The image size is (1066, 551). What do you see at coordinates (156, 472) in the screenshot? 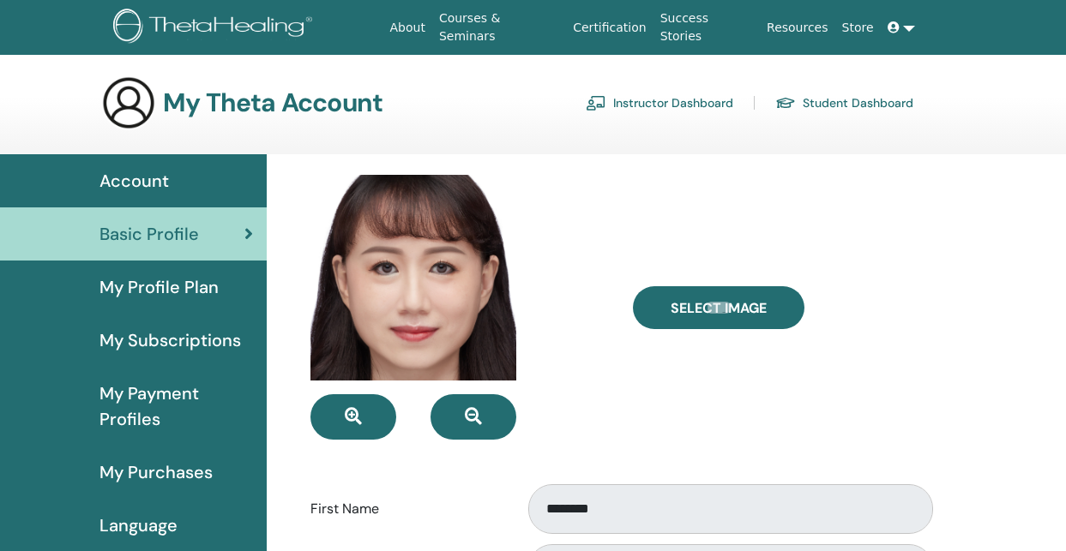
I see `span: My Purchases` at bounding box center [156, 472].